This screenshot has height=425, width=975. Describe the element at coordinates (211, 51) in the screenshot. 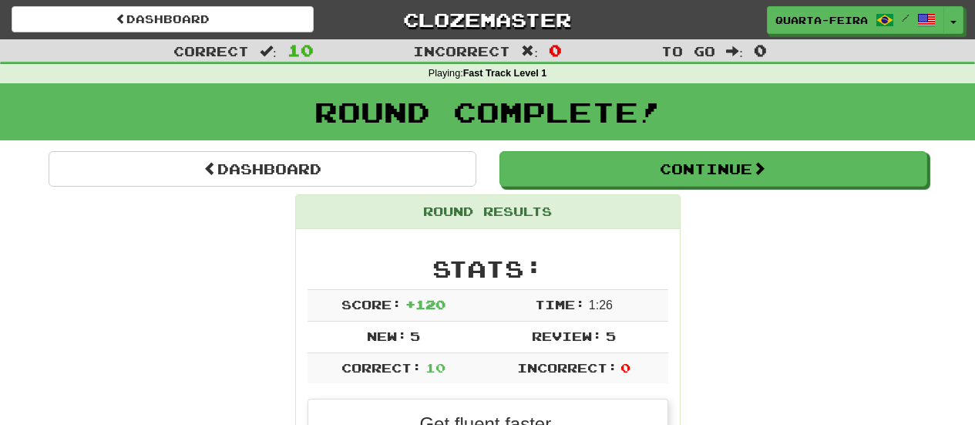

I see `span: Correct` at that location.